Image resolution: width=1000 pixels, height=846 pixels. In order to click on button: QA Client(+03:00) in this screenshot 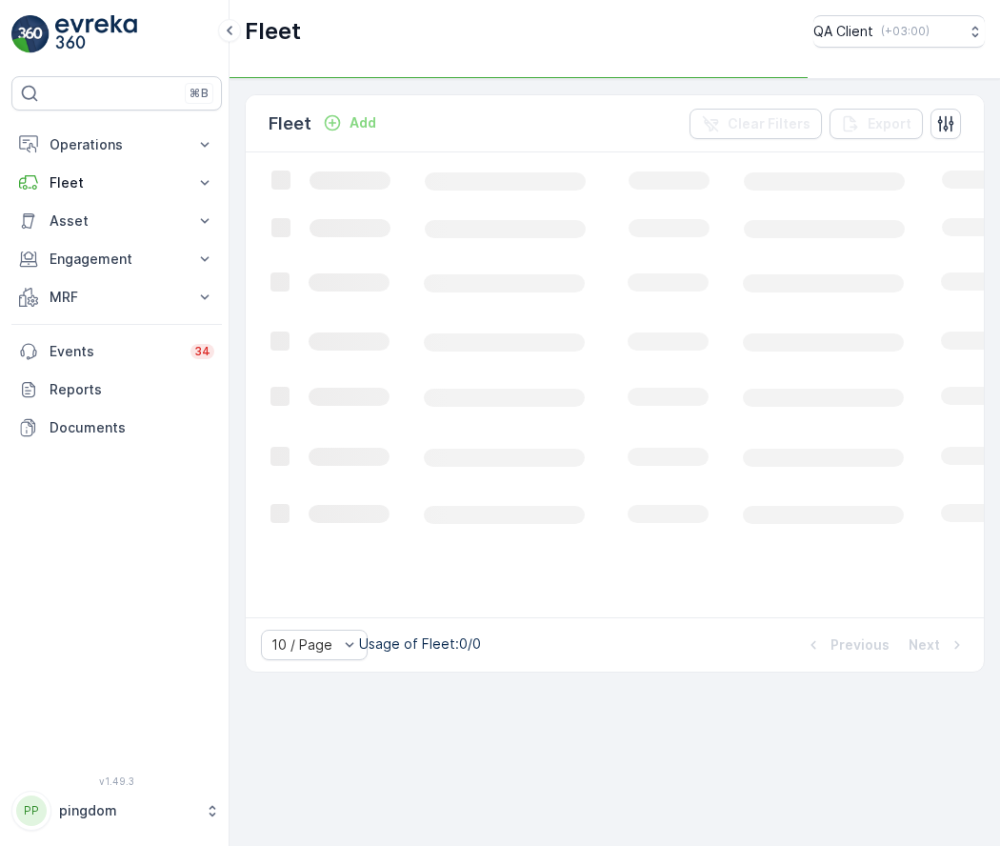, I will do `click(899, 31)`.